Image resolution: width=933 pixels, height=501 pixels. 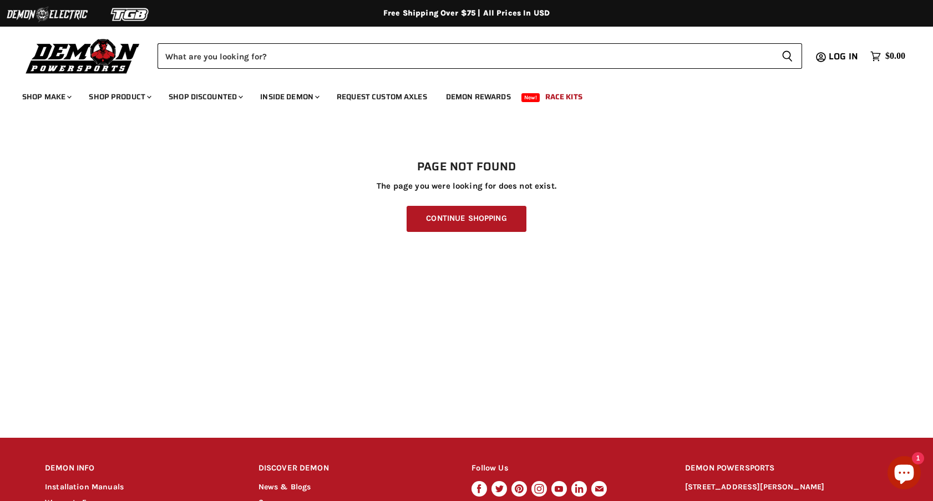 I want to click on h2: DEMON POWERSPORTS, so click(x=786, y=468).